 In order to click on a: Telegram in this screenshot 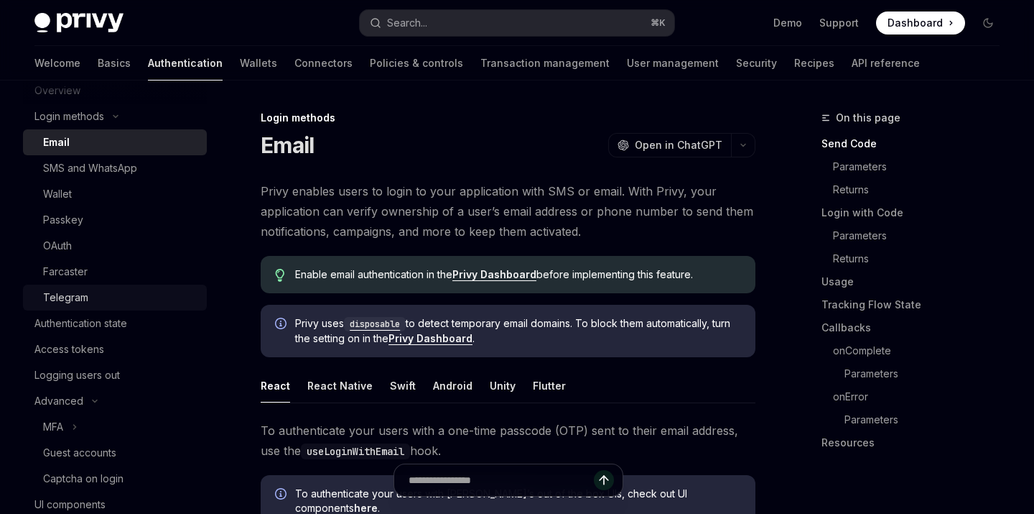, I will do `click(115, 297)`.